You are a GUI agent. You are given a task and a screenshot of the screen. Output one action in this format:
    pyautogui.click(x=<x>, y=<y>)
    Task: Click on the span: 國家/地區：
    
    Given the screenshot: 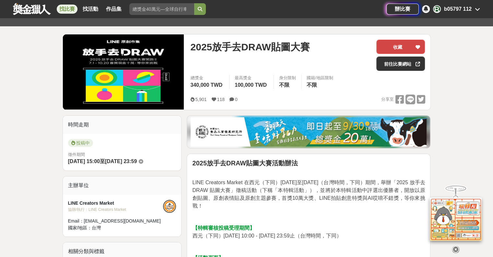 What is the action you would take?
    pyautogui.click(x=80, y=227)
    